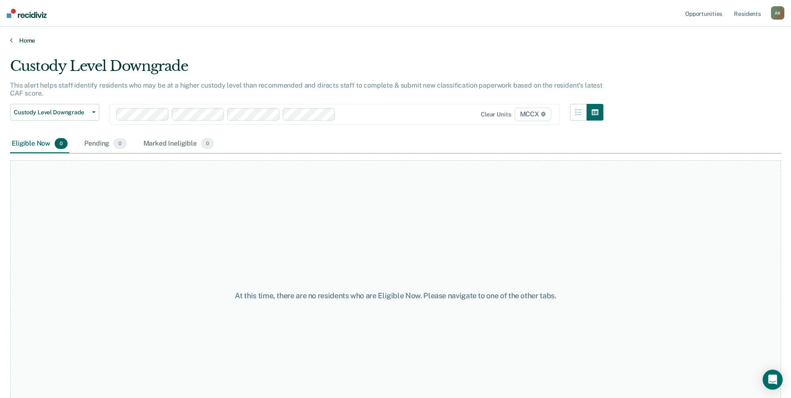  Describe the element at coordinates (40, 144) in the screenshot. I see `div: Eligible Now0` at that location.